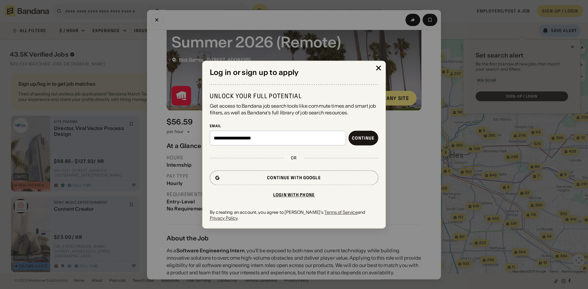  I want to click on div: or, so click(294, 158).